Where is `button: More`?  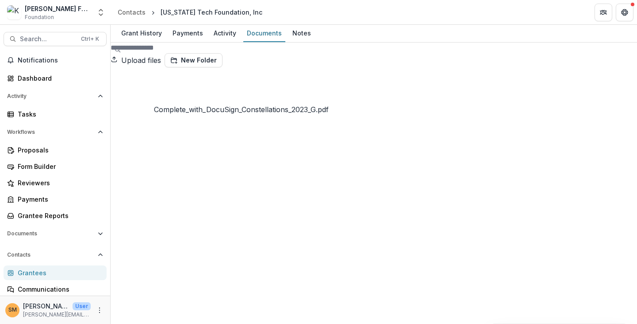 button: More is located at coordinates (100, 310).